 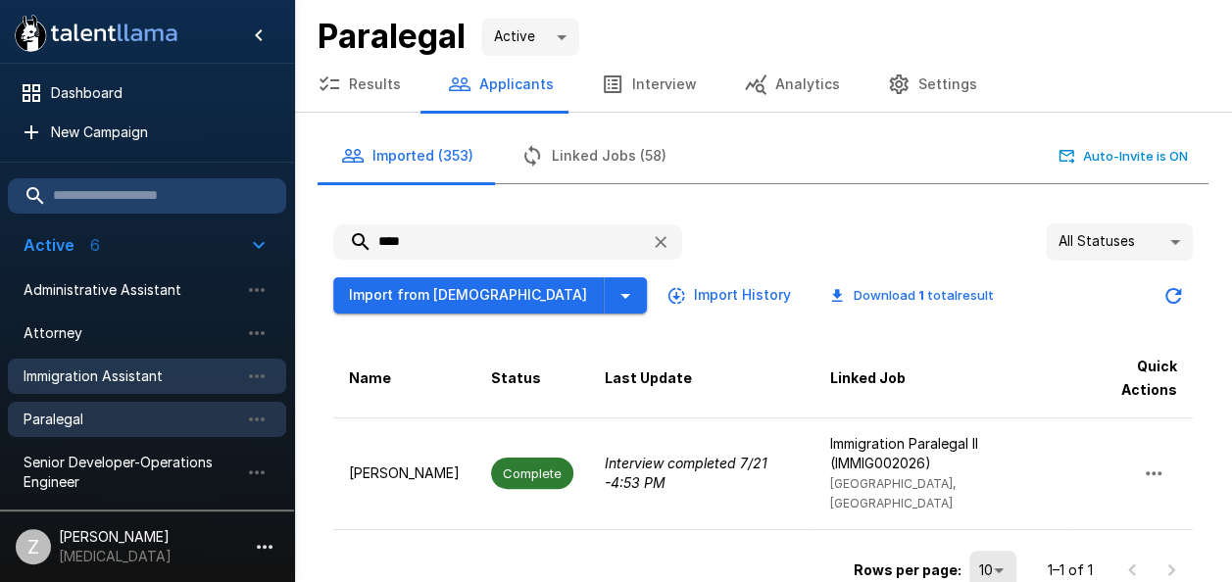 I want to click on button: Imported (353), so click(x=407, y=156).